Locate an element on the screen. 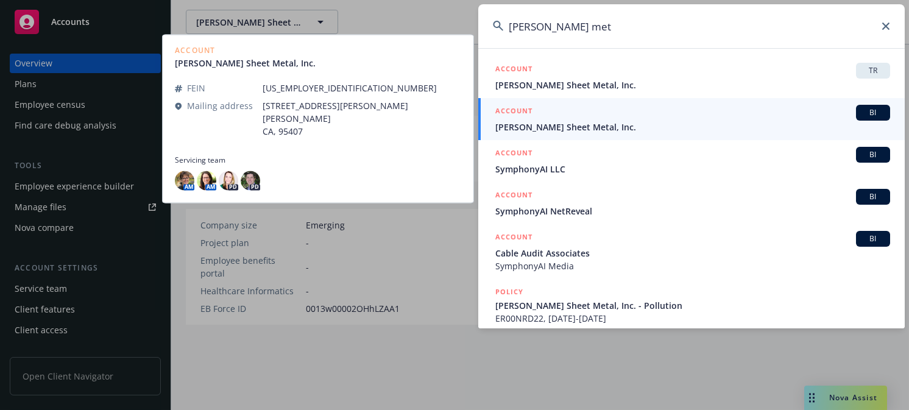 Image resolution: width=909 pixels, height=410 pixels. span: SymphonyAI LLC is located at coordinates (693, 169).